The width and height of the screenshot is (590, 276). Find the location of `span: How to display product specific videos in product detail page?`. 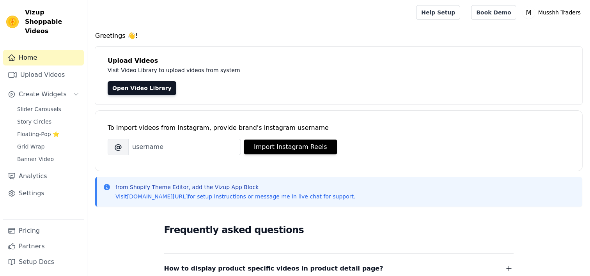

span: How to display product specific videos in product detail page? is located at coordinates (274, 269).